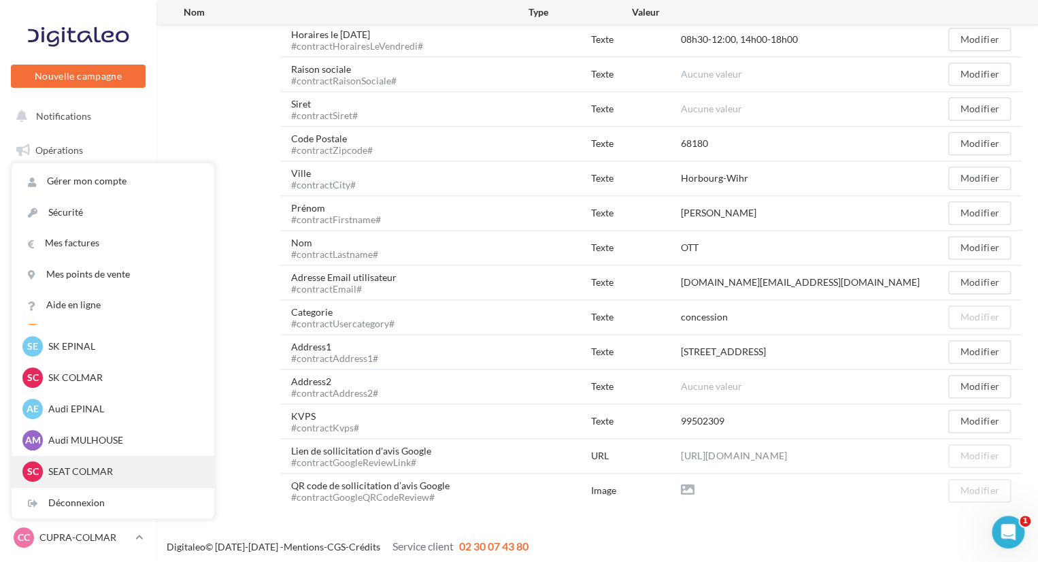  I want to click on div: #contractFirstname#, so click(336, 220).